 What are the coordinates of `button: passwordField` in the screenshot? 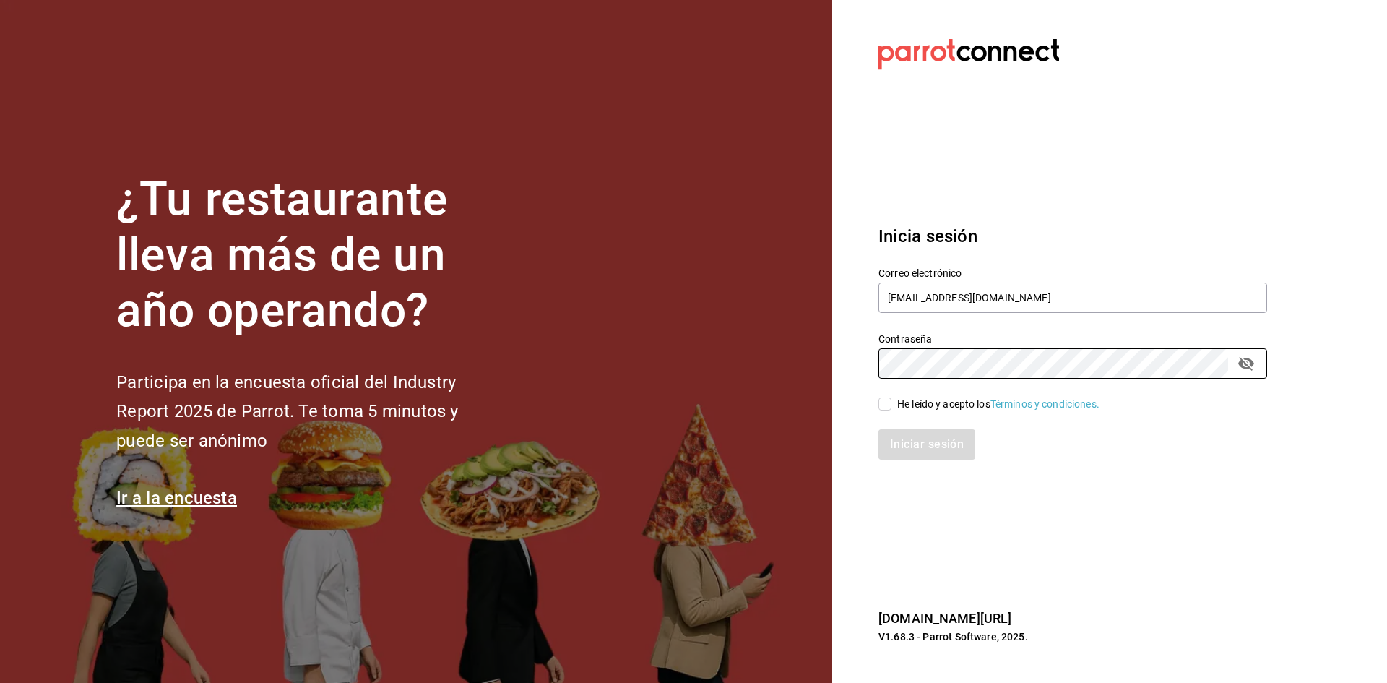 It's located at (1247, 363).